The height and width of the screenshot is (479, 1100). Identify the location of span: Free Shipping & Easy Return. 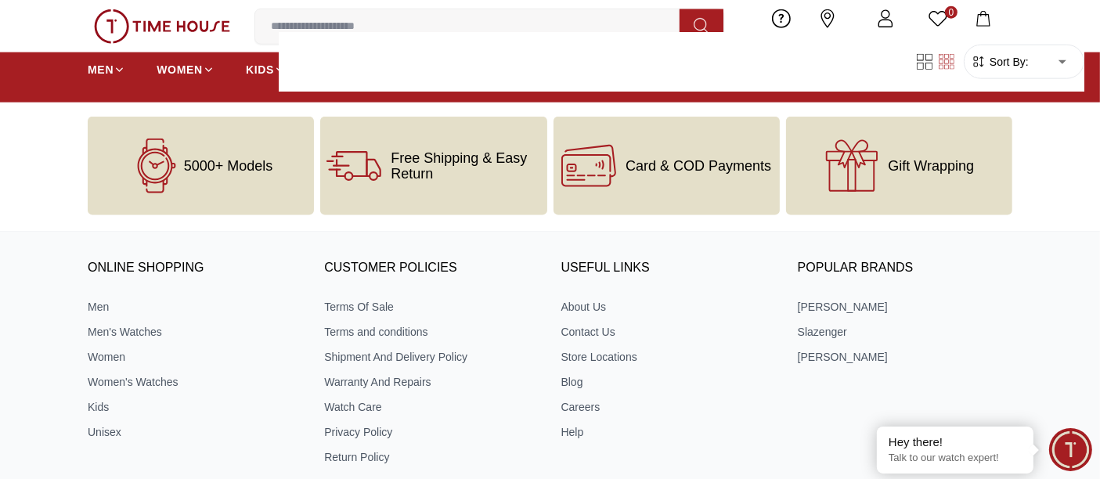
(465, 166).